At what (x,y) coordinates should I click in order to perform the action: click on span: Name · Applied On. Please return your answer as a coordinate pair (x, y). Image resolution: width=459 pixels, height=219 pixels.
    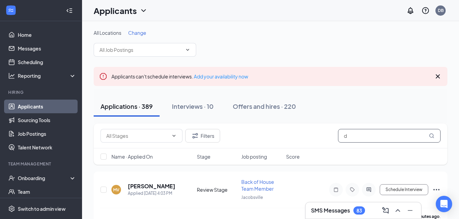
    Looking at the image, I should click on (132, 157).